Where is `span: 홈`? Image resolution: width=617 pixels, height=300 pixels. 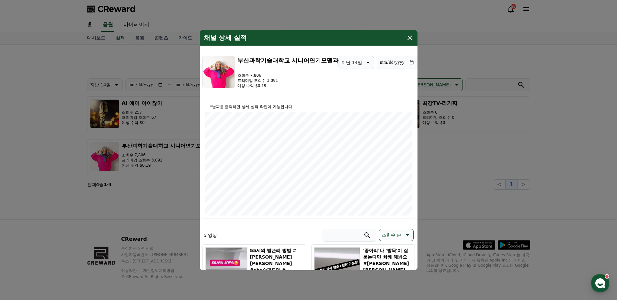 span: 홈 is located at coordinates (22, 218).